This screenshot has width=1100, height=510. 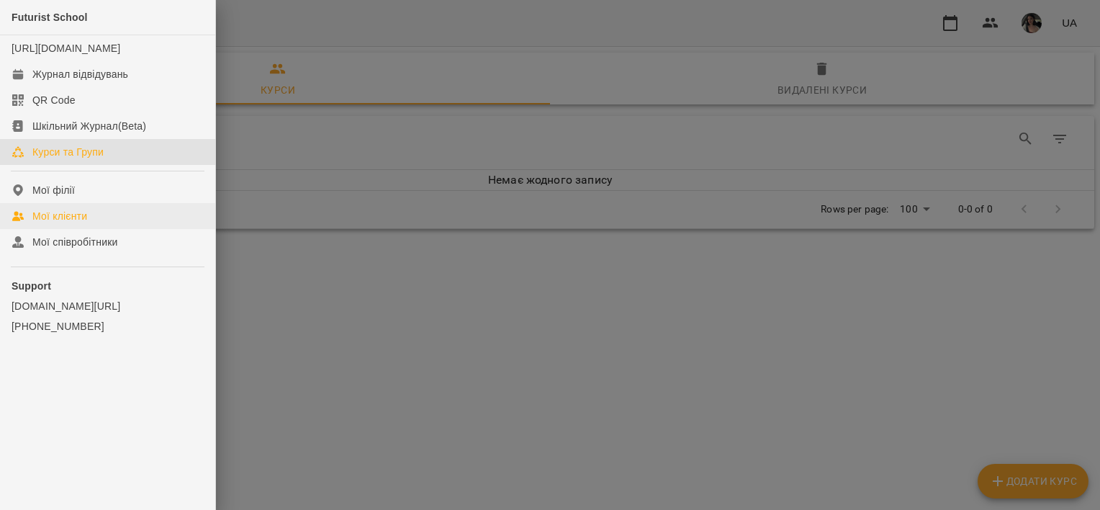 I want to click on div: QR Code, so click(x=54, y=100).